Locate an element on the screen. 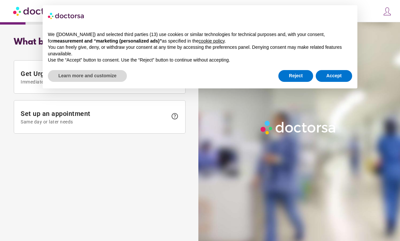  div: What brings you in? is located at coordinates (100, 42).